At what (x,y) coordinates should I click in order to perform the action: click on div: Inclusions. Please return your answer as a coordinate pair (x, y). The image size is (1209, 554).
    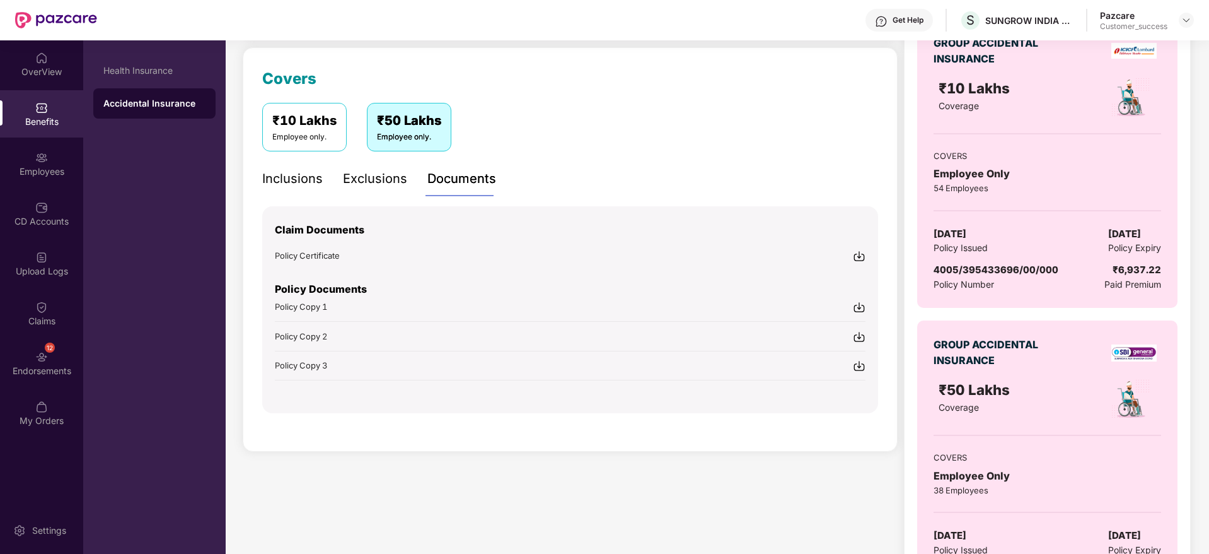
    Looking at the image, I should click on (293, 178).